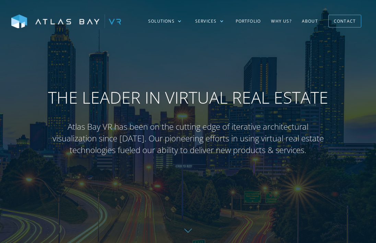  What do you see at coordinates (188, 231) in the screenshot?
I see `img: Down further on page` at bounding box center [188, 231].